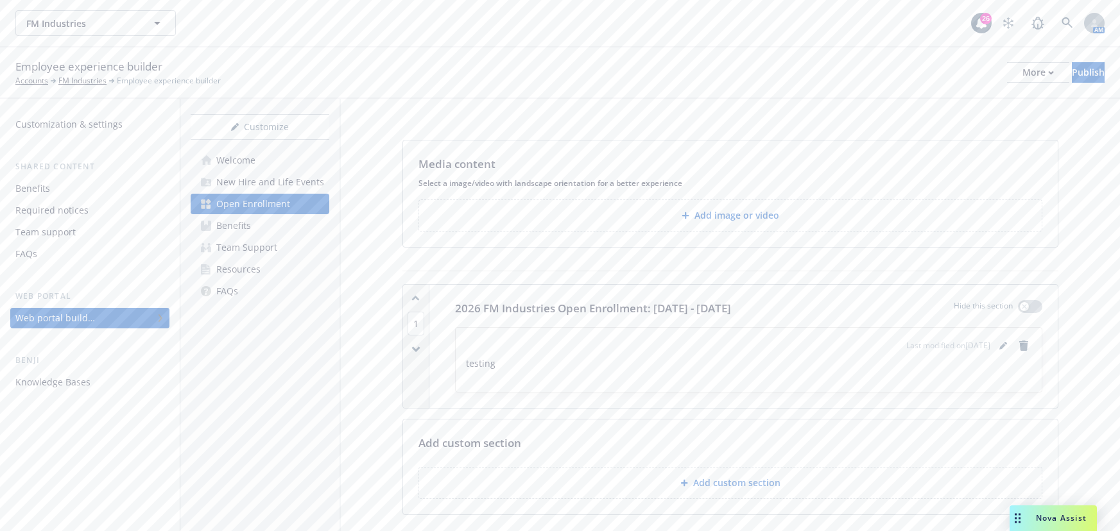 Image resolution: width=1120 pixels, height=531 pixels. I want to click on div: Customization & settings, so click(69, 124).